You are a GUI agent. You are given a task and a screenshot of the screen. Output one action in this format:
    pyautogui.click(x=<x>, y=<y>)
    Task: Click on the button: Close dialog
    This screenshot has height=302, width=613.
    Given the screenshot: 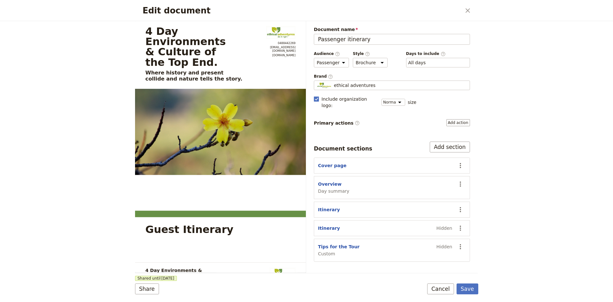 What is the action you would take?
    pyautogui.click(x=468, y=11)
    